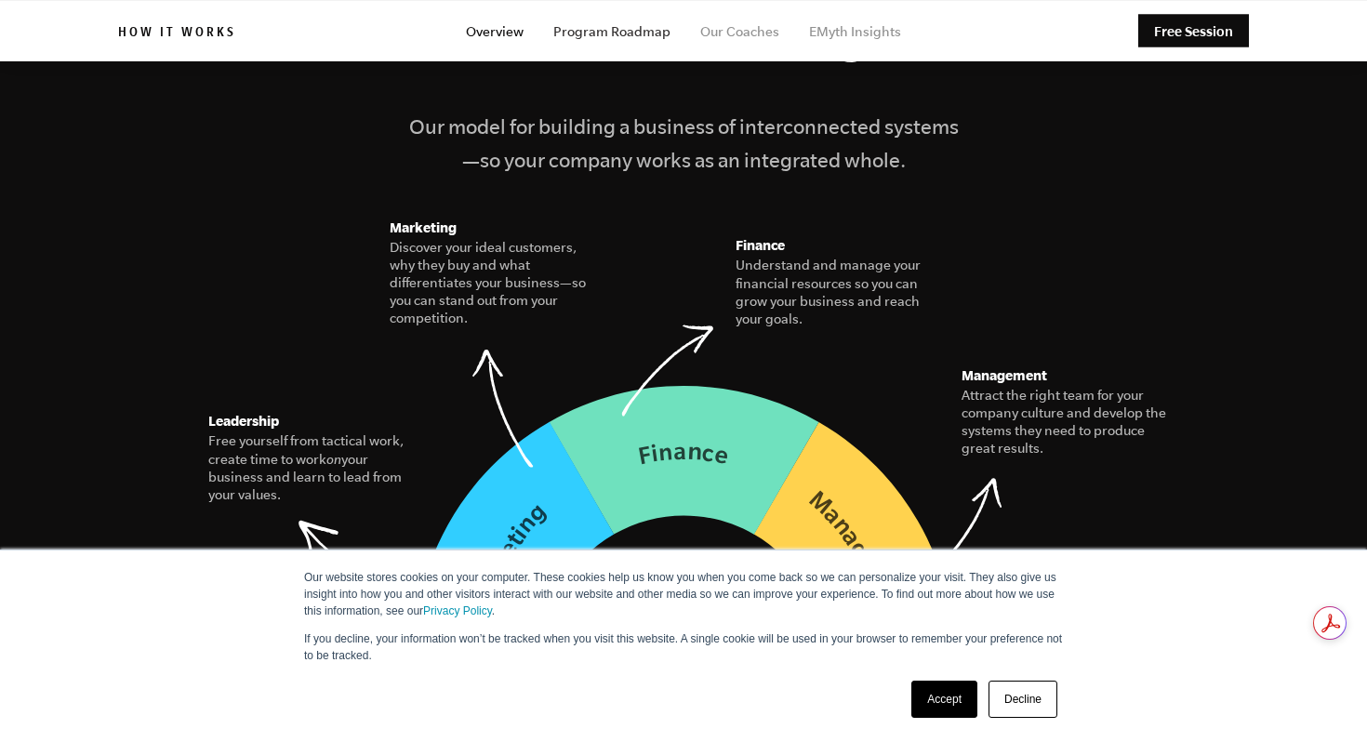 This screenshot has width=1367, height=742. What do you see at coordinates (312, 421) in the screenshot?
I see `h5: Leadership` at bounding box center [312, 421].